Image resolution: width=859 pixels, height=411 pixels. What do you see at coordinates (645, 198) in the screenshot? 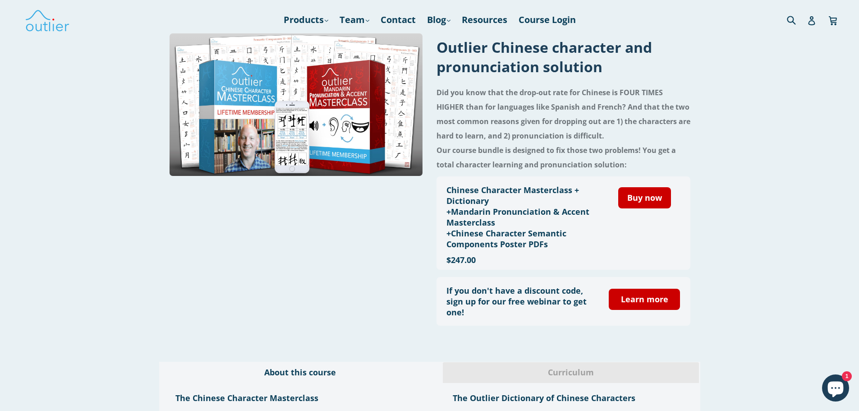
I see `a: Buy now` at bounding box center [645, 198].